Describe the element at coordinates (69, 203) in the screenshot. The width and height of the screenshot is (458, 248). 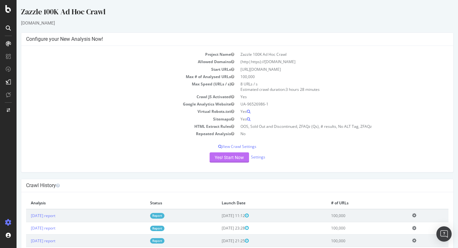
I see `th: Analysis` at that location.